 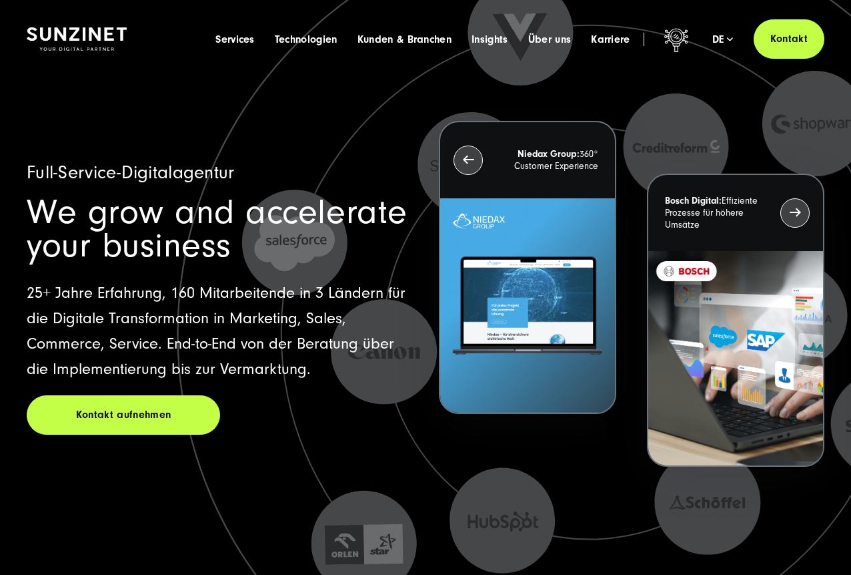 I want to click on img: BOSCH - Kundeprojekt - Digital Transformation Agentur SUNZINET, so click(x=736, y=358).